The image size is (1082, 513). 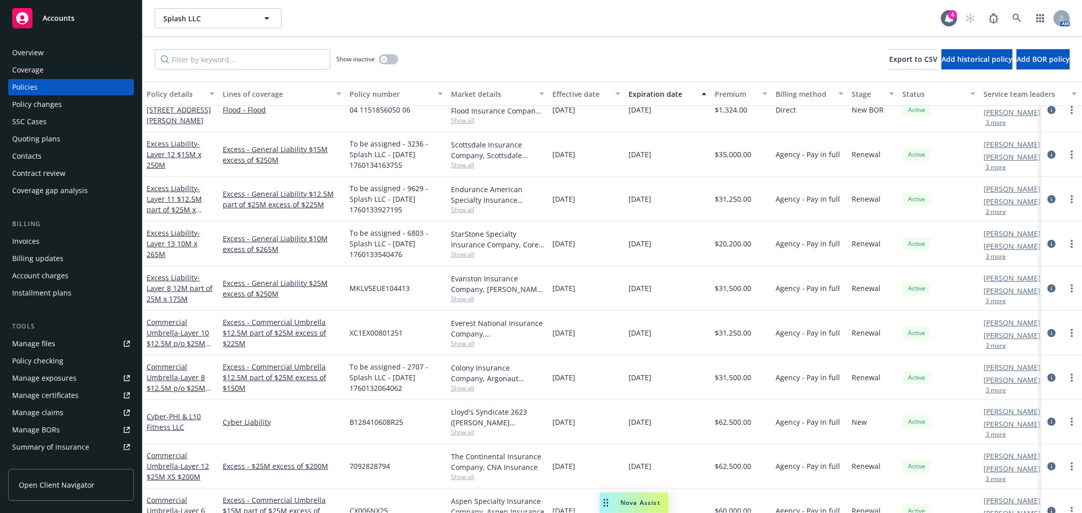 What do you see at coordinates (173, 243) in the screenshot?
I see `a: Excess Liability` at bounding box center [173, 243].